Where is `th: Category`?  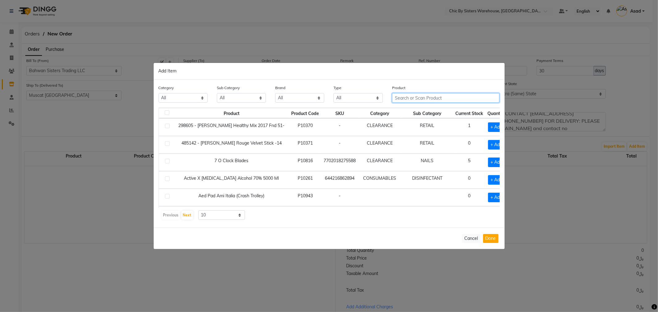 th: Category is located at coordinates (380, 113).